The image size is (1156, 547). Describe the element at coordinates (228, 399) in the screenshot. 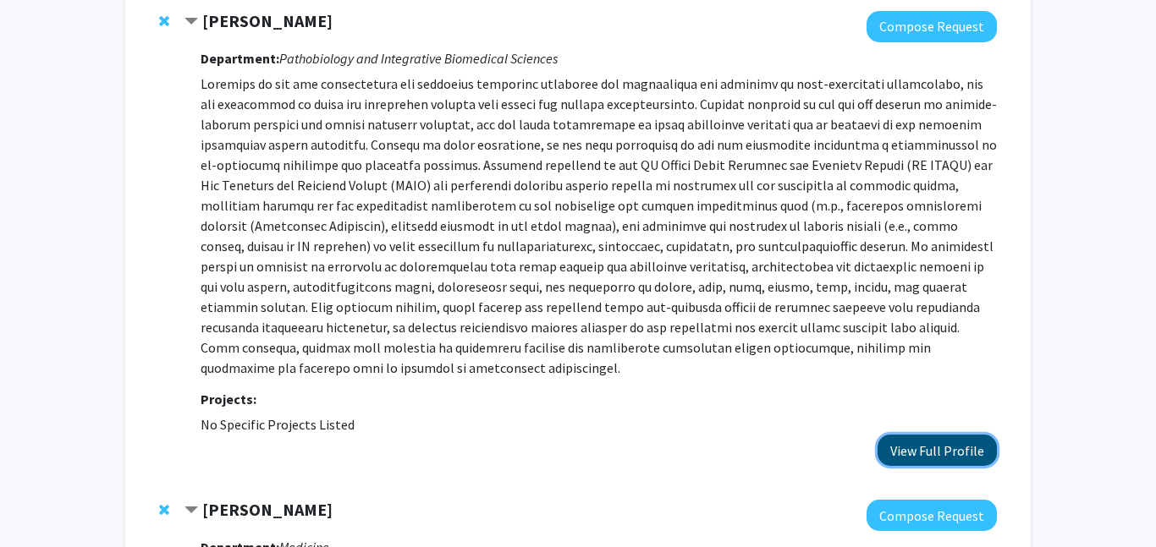

I see `strong: Projects:` at that location.